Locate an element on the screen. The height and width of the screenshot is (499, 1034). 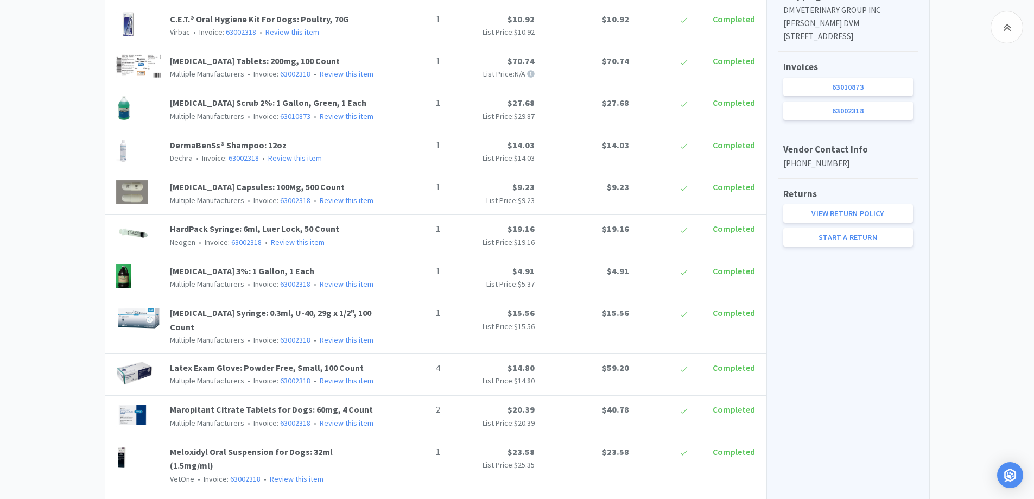
a: 63010873 is located at coordinates (295, 116).